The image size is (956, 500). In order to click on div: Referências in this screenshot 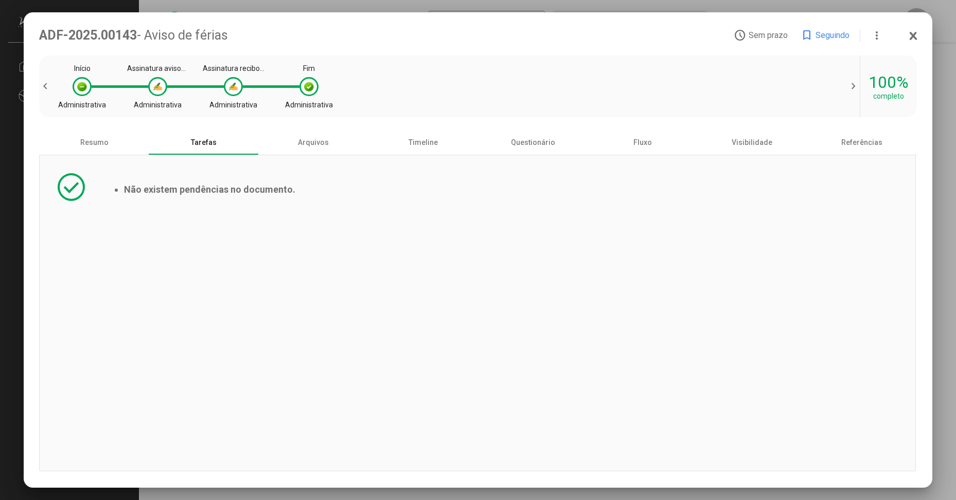, I will do `click(861, 142)`.